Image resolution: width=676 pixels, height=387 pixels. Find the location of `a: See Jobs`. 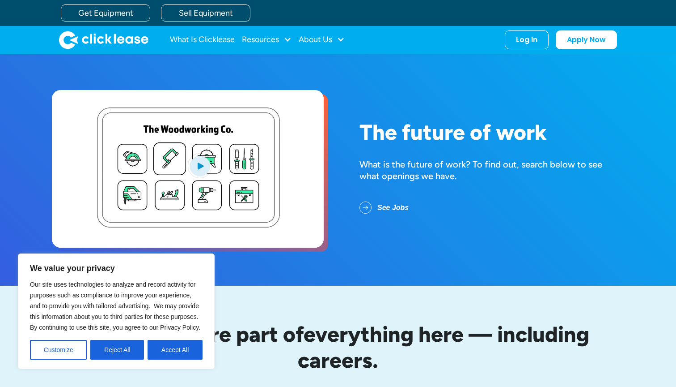

a: See Jobs is located at coordinates (391, 208).